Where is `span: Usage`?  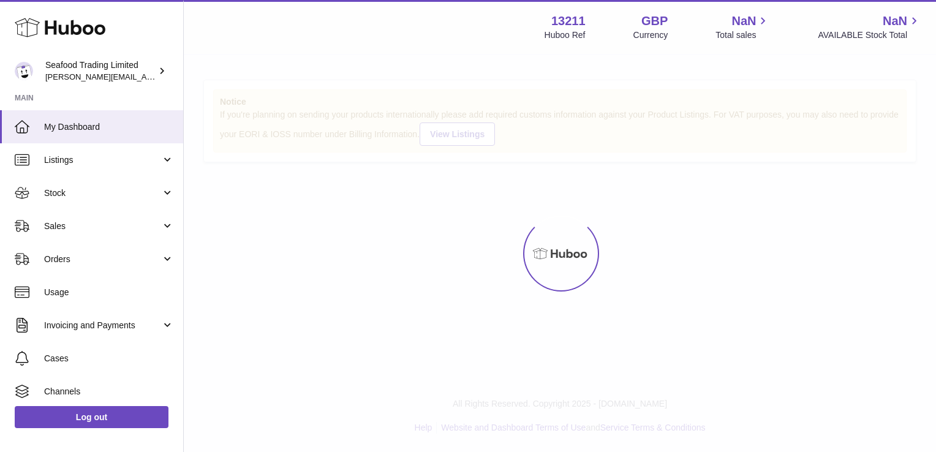 span: Usage is located at coordinates (109, 292).